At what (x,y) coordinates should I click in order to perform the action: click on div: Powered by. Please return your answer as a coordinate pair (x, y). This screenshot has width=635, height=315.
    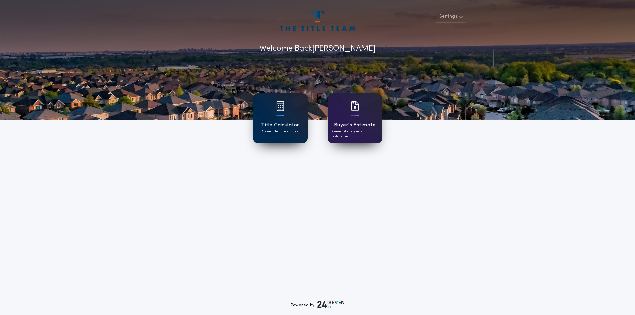
    Looking at the image, I should click on (318, 304).